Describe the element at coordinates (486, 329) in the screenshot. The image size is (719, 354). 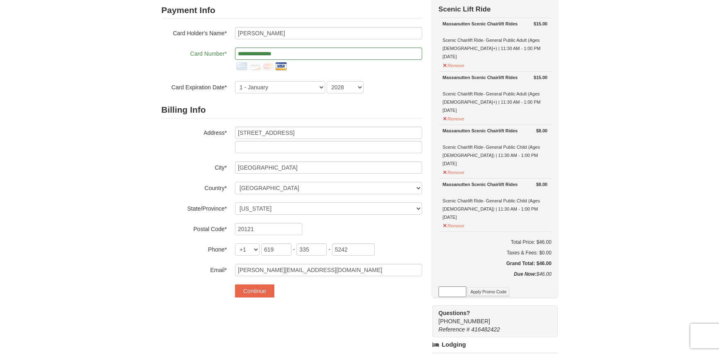
I see `span: 416482422` at that location.